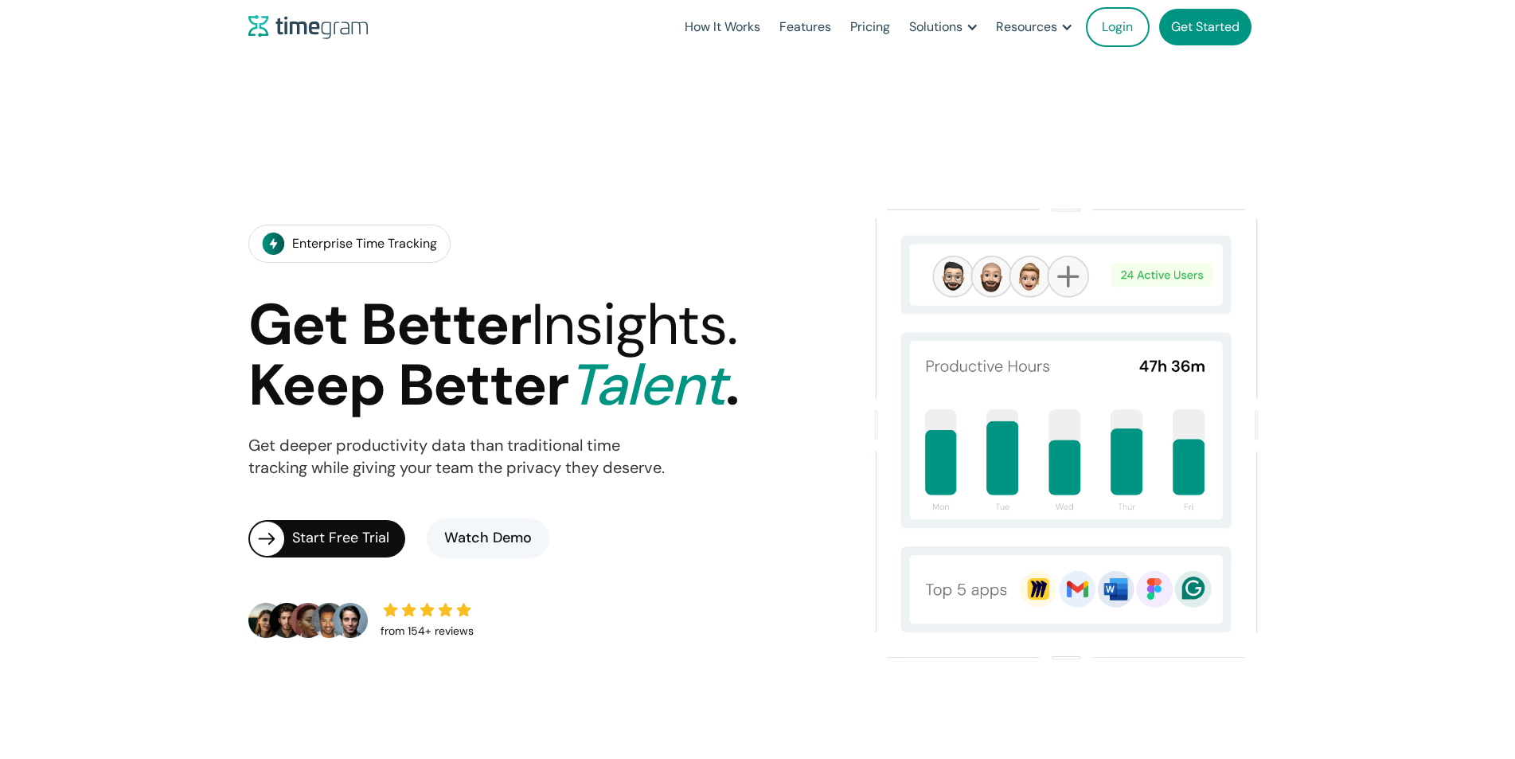  I want to click on p: Get deeper productivity data than traditional time tracking while giving your team the privacy th..., so click(456, 457).